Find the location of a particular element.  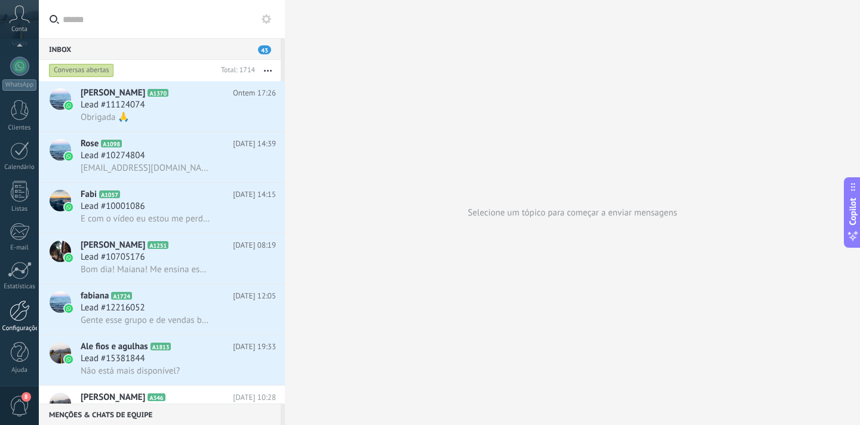

span: A1098 is located at coordinates (111, 143).